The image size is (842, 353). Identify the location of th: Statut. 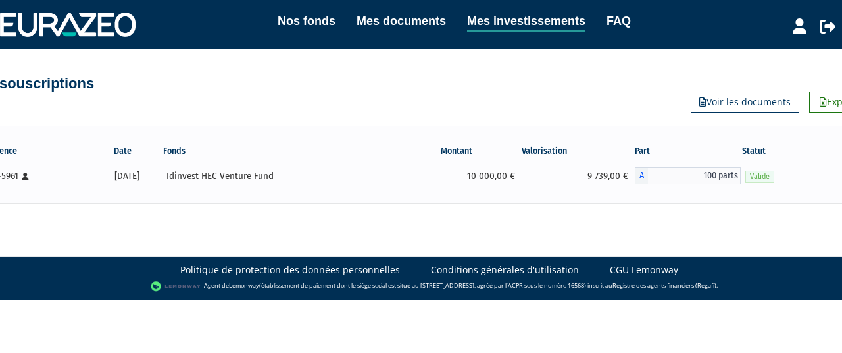
(780, 151).